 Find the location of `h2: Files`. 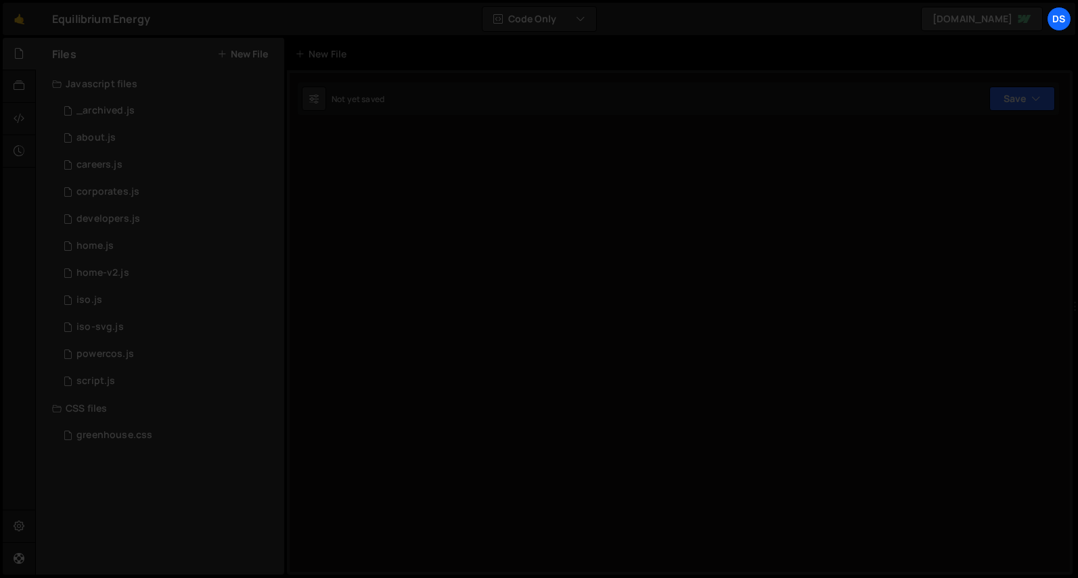

h2: Files is located at coordinates (64, 54).